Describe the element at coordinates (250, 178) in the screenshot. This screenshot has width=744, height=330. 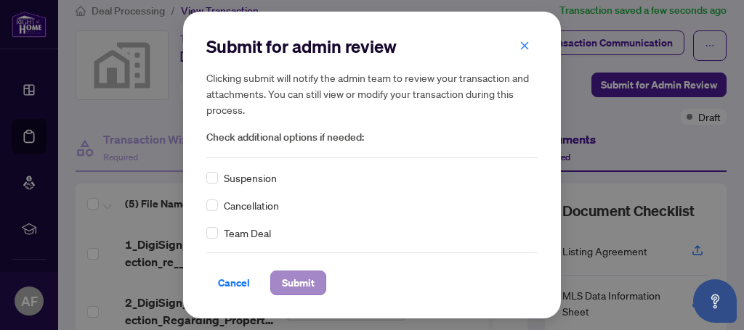
I see `span: Suspension` at that location.